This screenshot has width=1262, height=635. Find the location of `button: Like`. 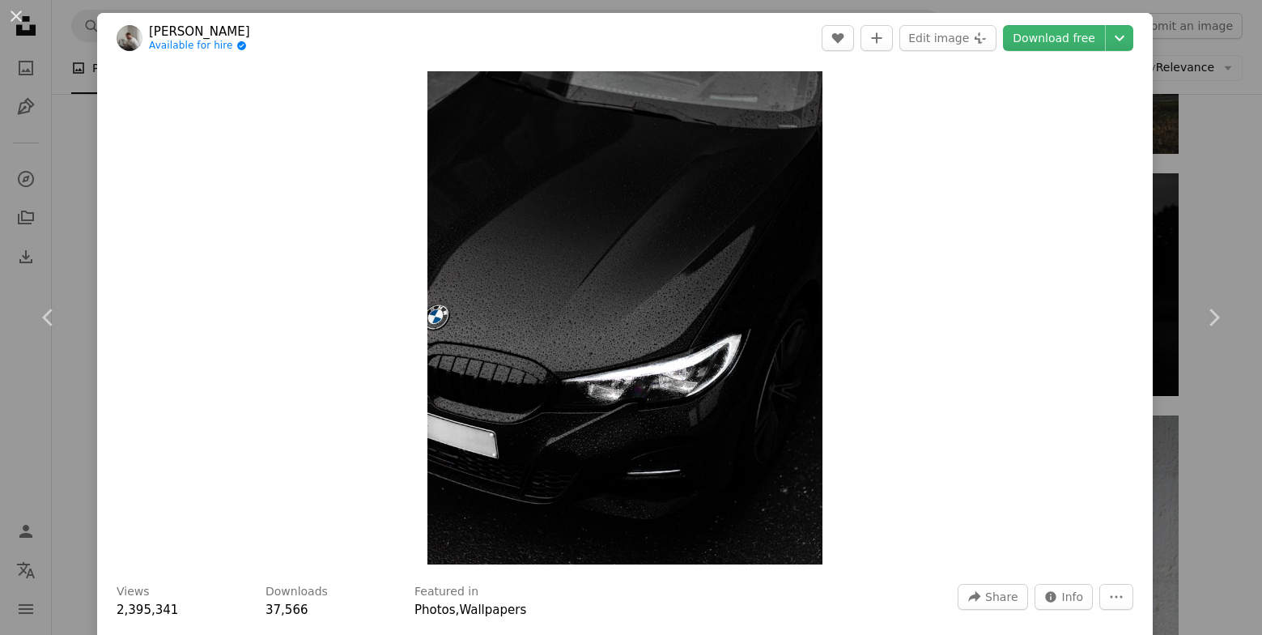

button: Like is located at coordinates (838, 38).